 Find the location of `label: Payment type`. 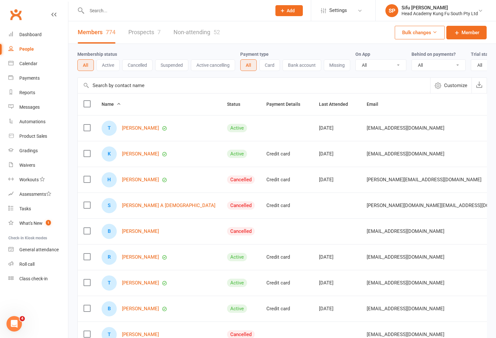

label: Payment type is located at coordinates (254, 54).